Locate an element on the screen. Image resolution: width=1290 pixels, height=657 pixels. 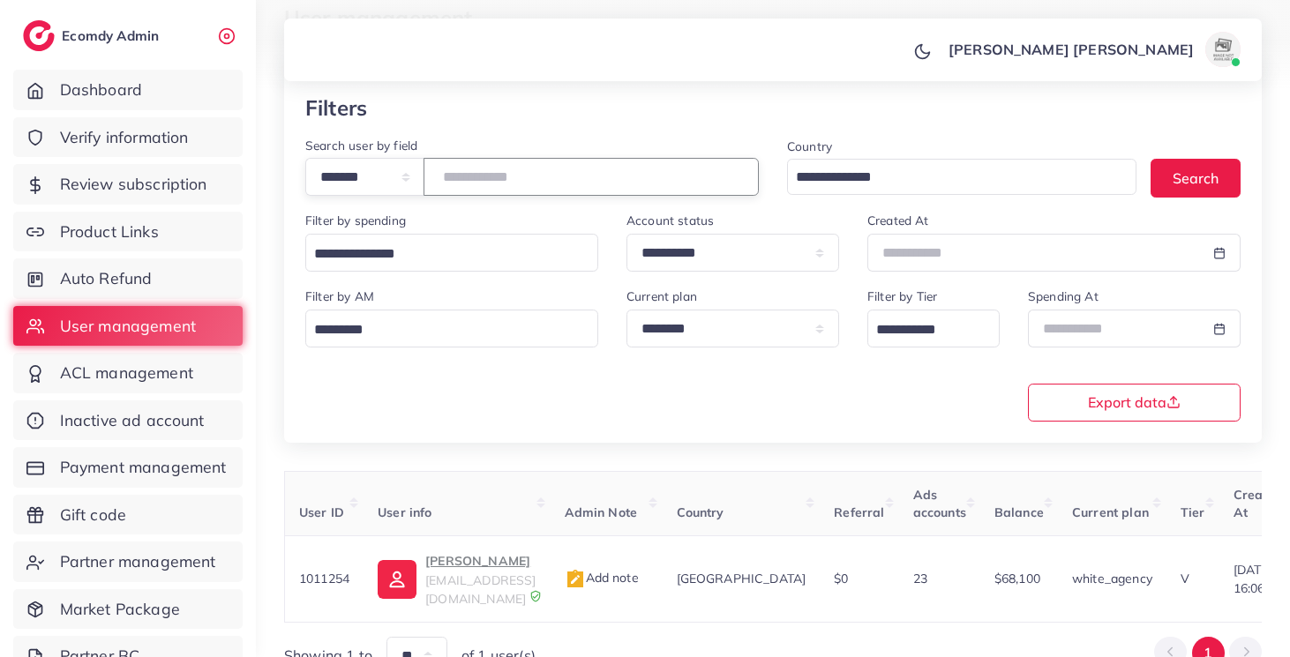
span: Tier is located at coordinates (1193, 513).